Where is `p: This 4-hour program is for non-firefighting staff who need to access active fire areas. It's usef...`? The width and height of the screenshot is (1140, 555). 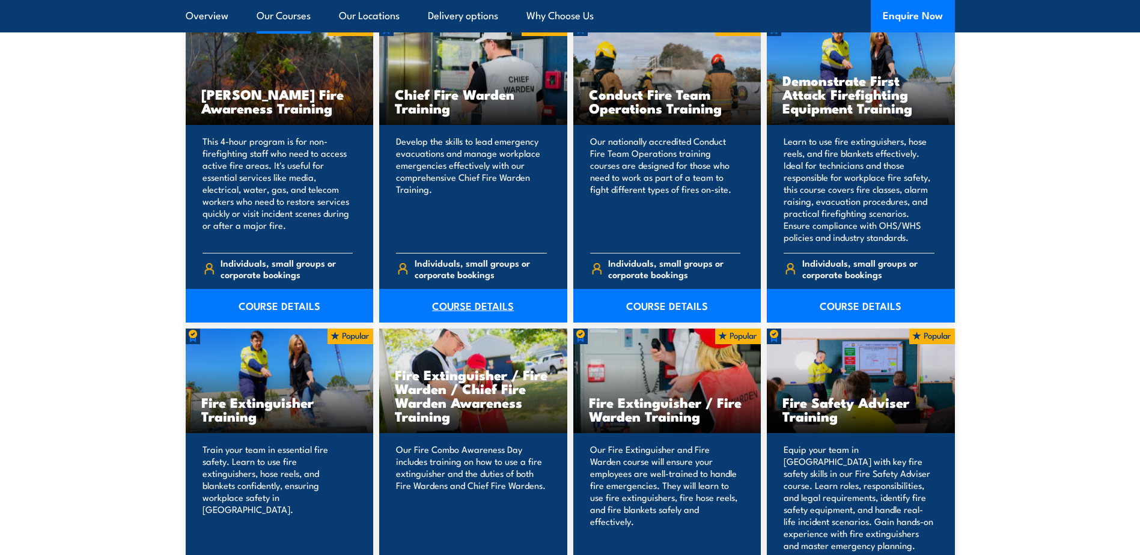
p: This 4-hour program is for non-firefighting staff who need to access active fire areas. It's usef... is located at coordinates (278, 189).